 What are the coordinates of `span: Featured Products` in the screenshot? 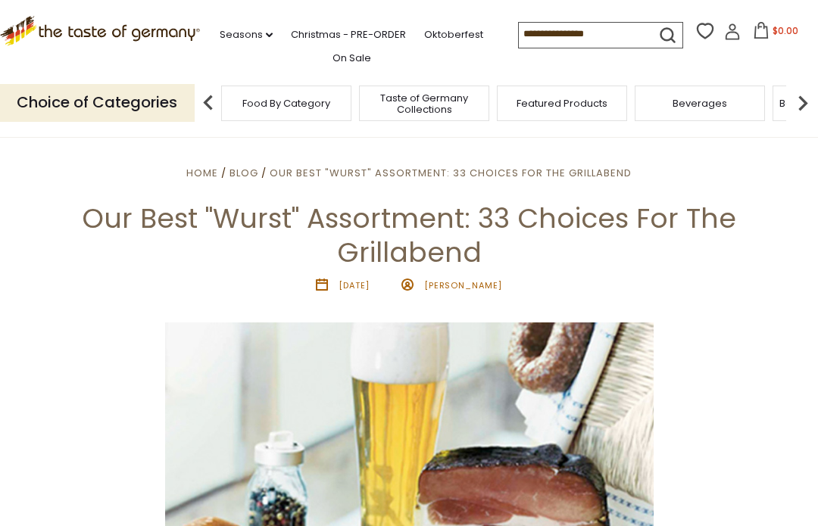 It's located at (562, 103).